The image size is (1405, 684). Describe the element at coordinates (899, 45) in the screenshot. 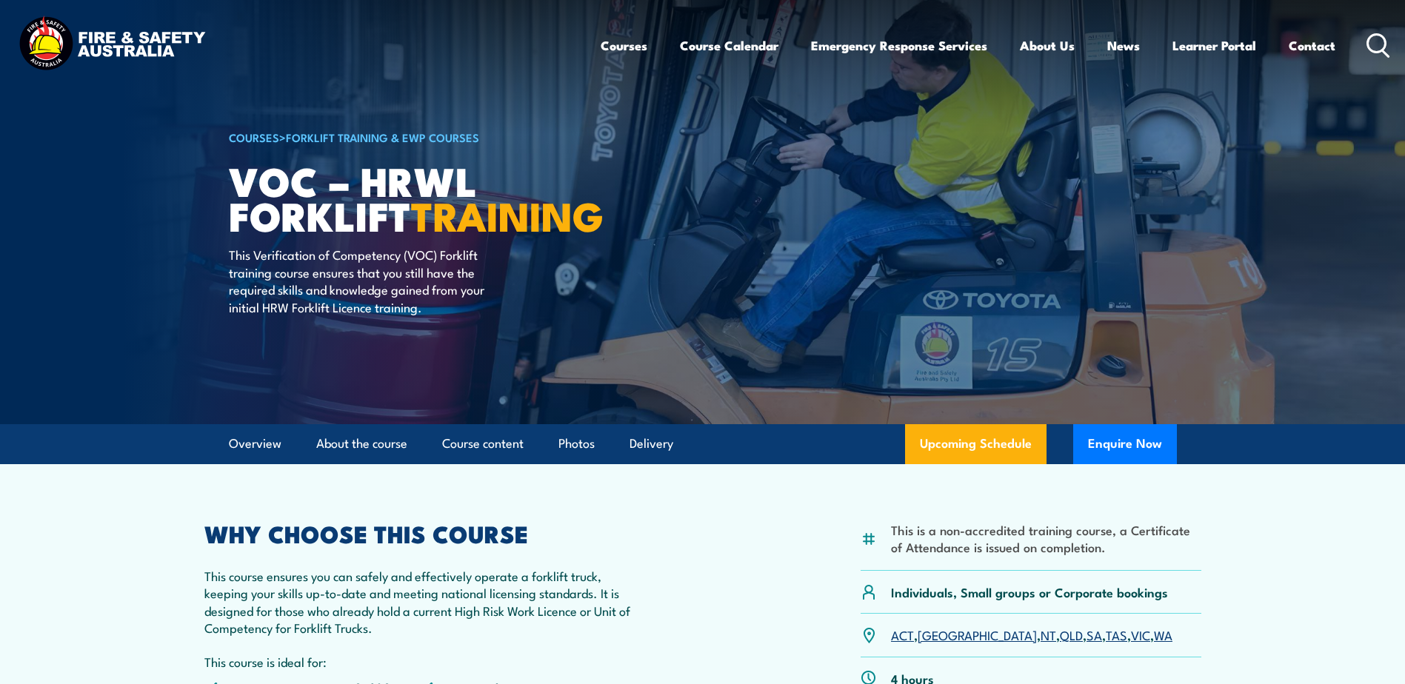

I see `a: Emergency Response Services` at that location.